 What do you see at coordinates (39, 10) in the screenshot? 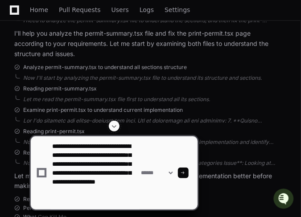
I see `span: Home` at bounding box center [39, 10].